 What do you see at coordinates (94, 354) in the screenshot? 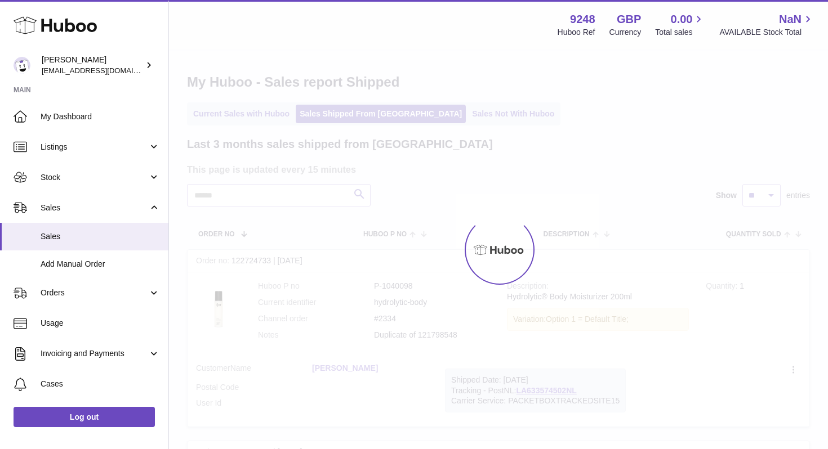
I see `span: Invoicing and Payments` at bounding box center [94, 354].